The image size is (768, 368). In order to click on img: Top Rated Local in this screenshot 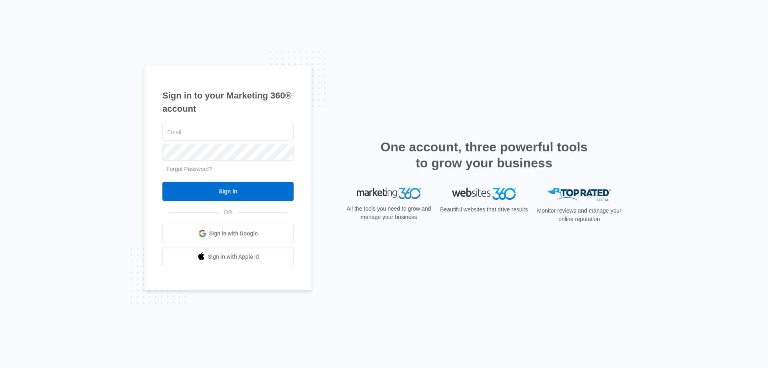, I will do `click(579, 194)`.